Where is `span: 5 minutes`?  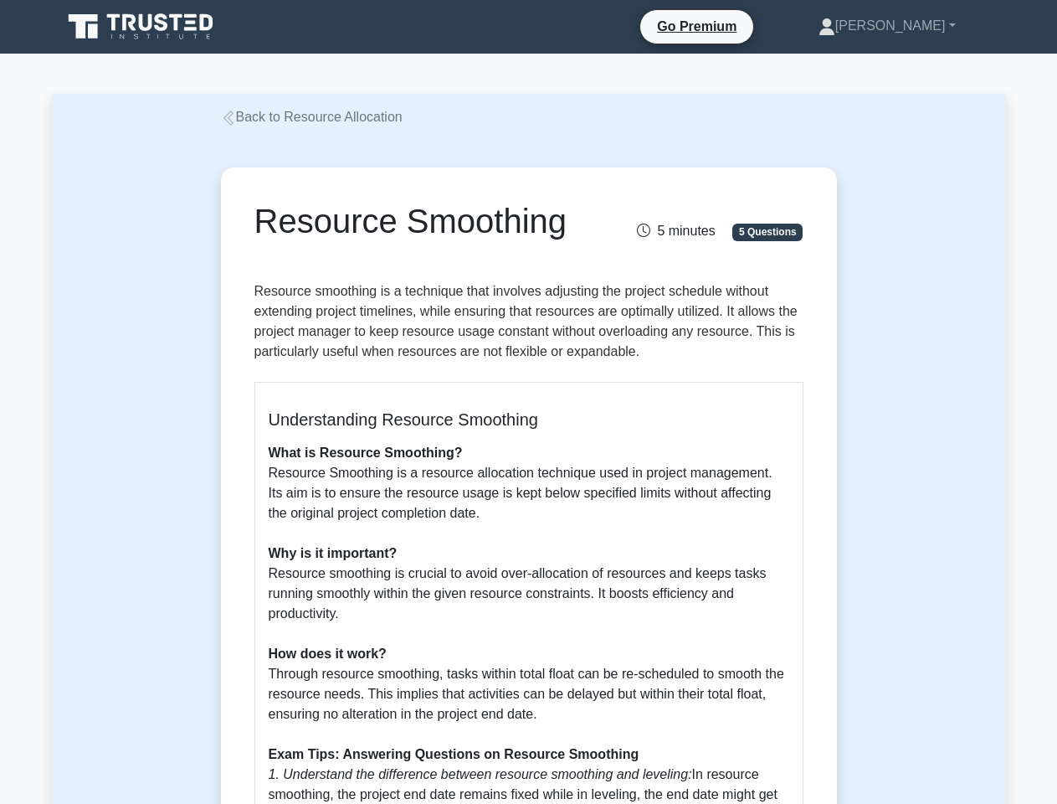
span: 5 minutes is located at coordinates (676, 230).